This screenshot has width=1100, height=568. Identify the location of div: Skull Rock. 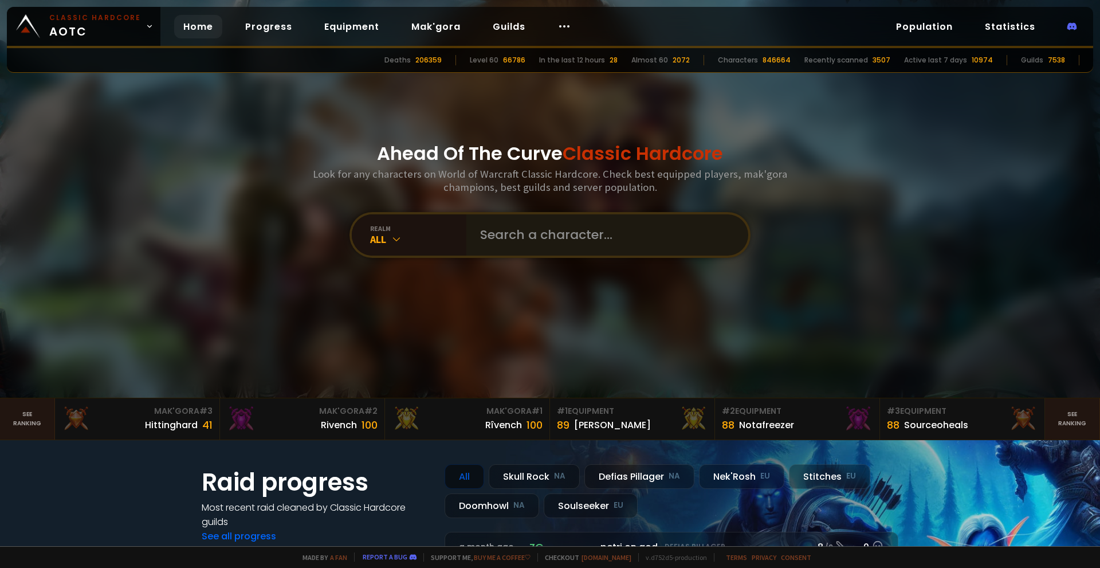
(534, 476).